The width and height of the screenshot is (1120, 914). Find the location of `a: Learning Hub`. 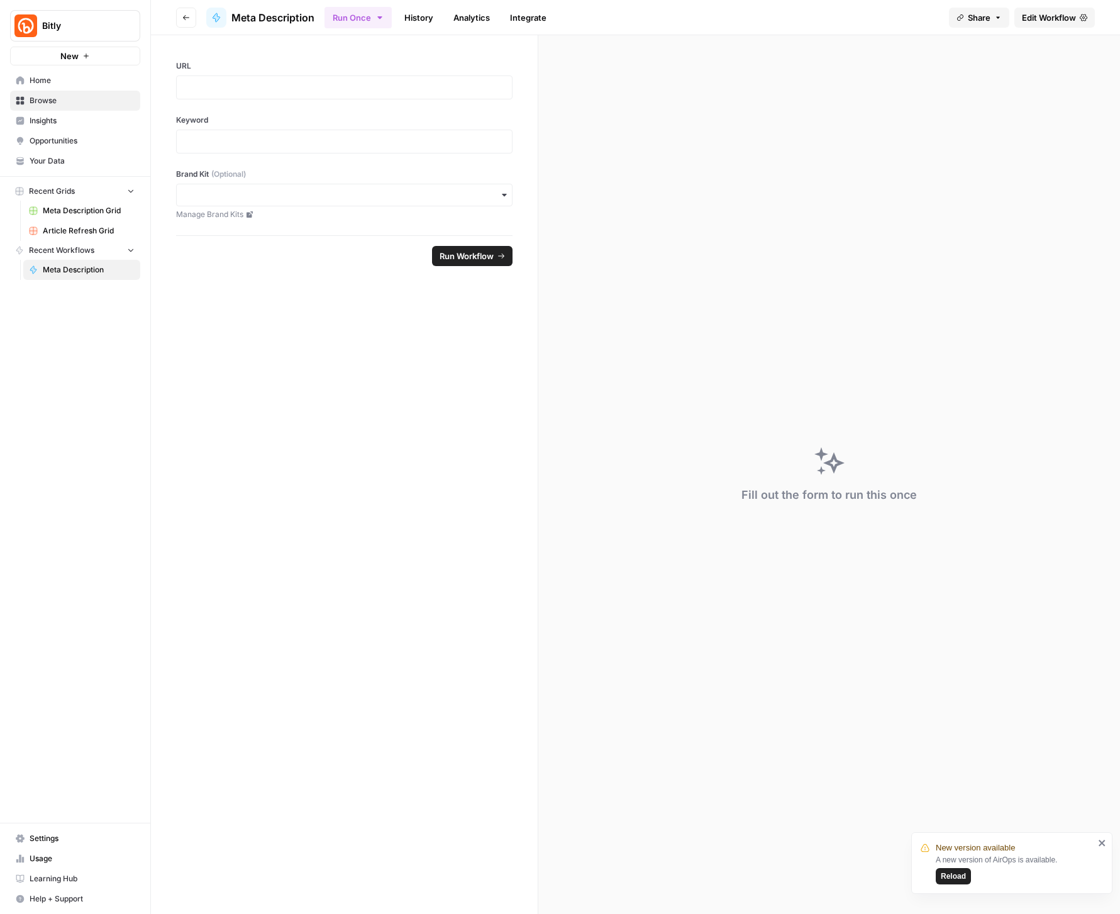

a: Learning Hub is located at coordinates (75, 879).